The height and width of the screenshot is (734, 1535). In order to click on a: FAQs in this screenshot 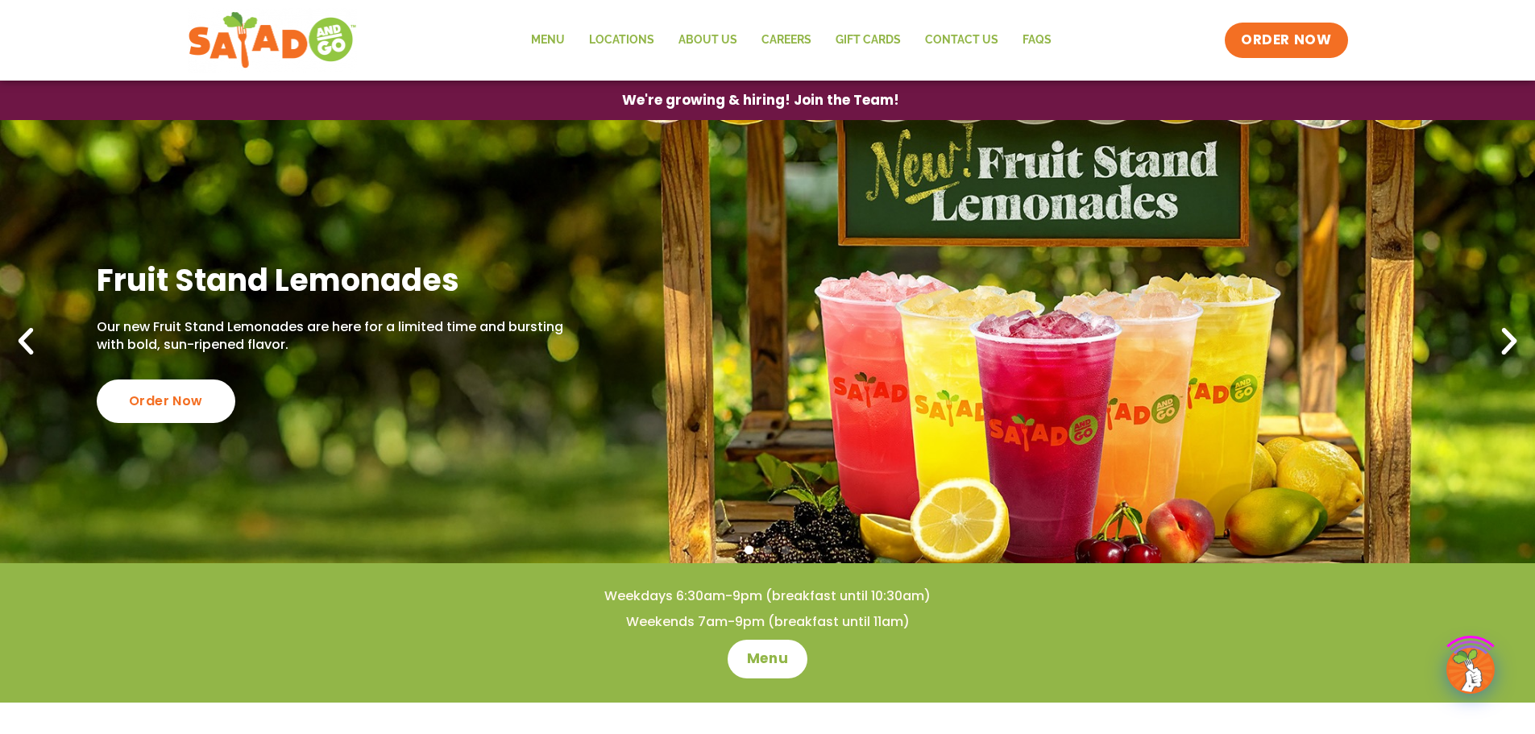, I will do `click(1037, 40)`.